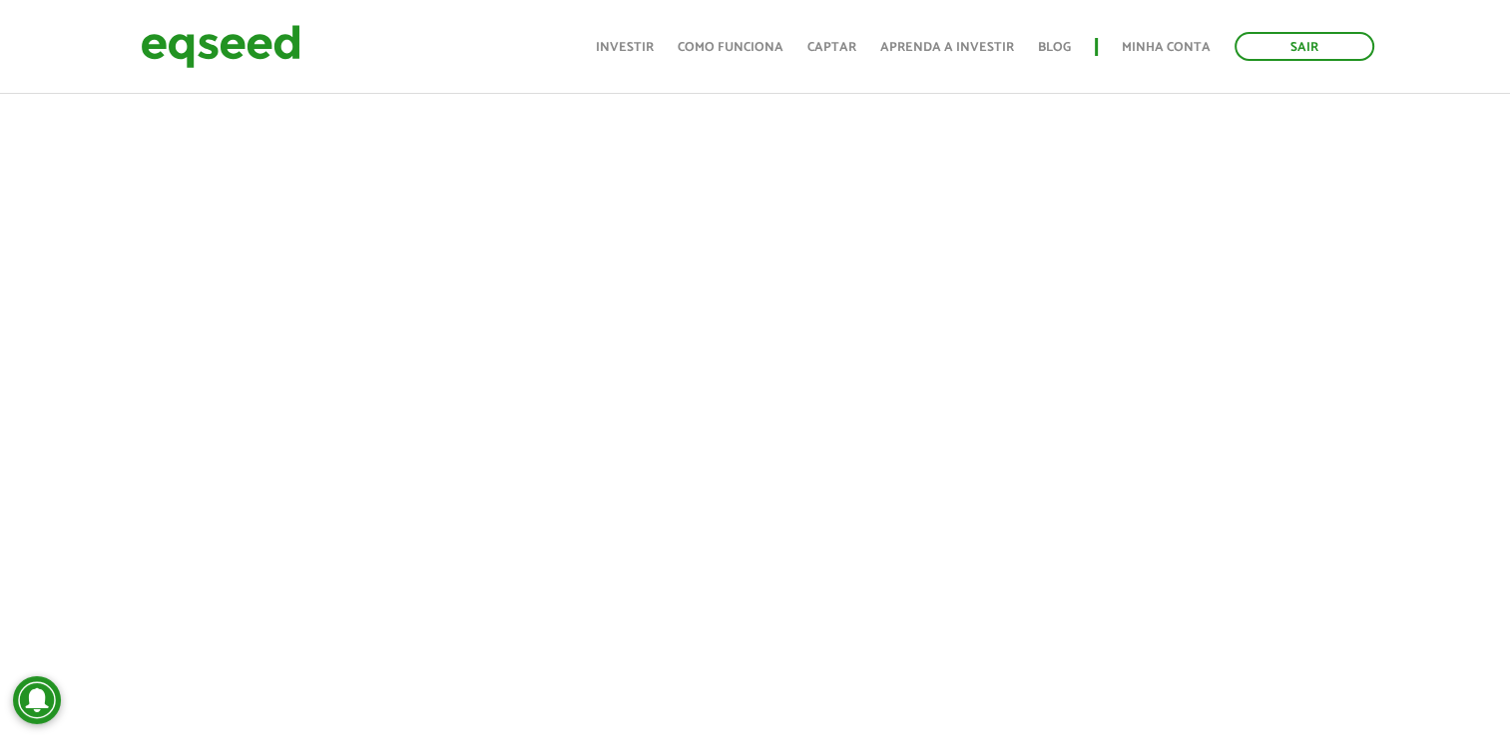 Image resolution: width=1510 pixels, height=737 pixels. What do you see at coordinates (1305, 46) in the screenshot?
I see `a: Sair` at bounding box center [1305, 46].